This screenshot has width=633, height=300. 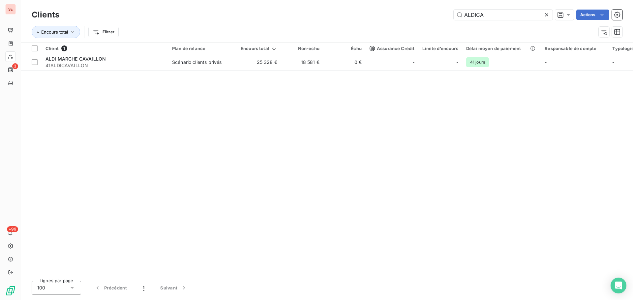 I want to click on div: Scénario clients privés, so click(x=197, y=62).